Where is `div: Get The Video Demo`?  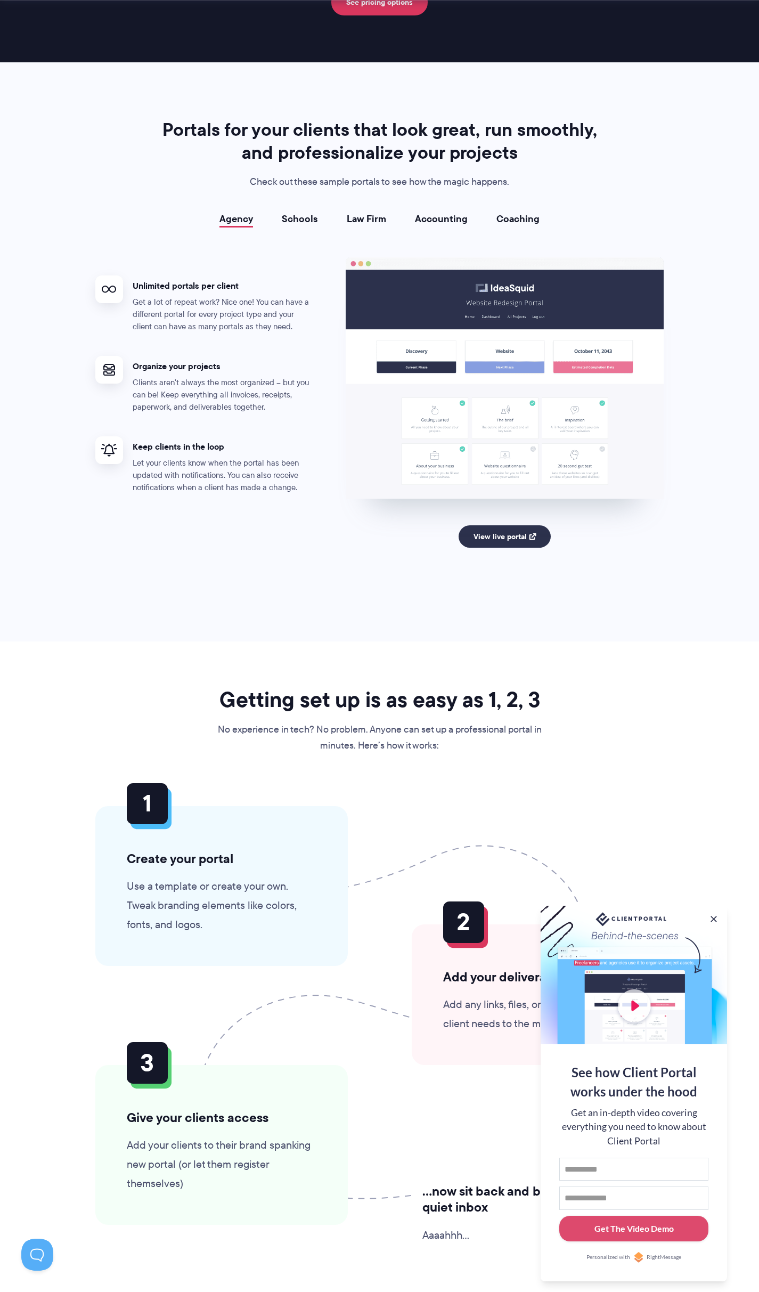 div: Get The Video Demo is located at coordinates (634, 1229).